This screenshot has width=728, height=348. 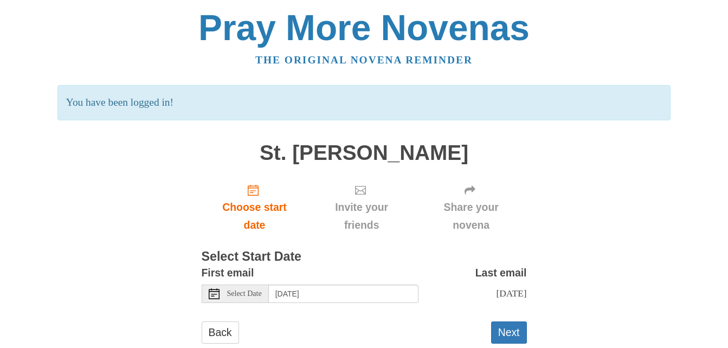 What do you see at coordinates (501, 273) in the screenshot?
I see `label: Last email` at bounding box center [501, 273].